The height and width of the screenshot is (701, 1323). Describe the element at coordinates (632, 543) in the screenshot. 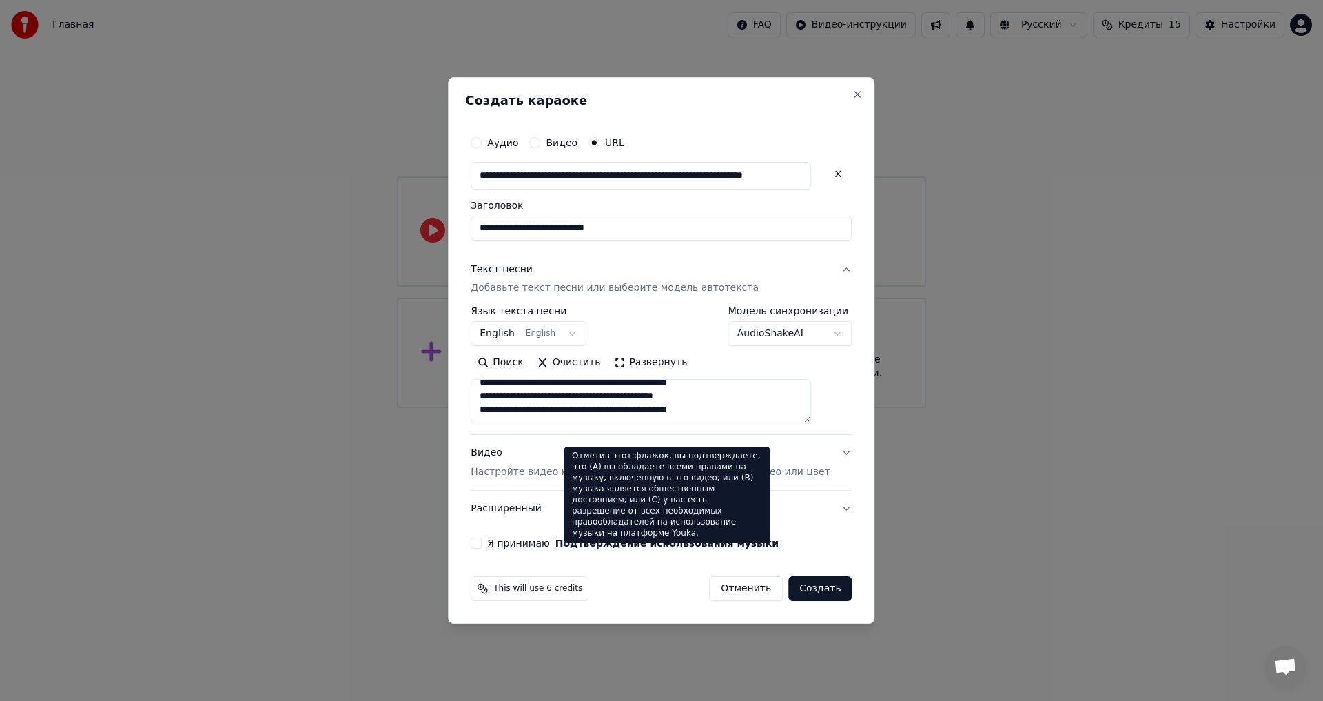

I see `label: Я принимаю` at that location.